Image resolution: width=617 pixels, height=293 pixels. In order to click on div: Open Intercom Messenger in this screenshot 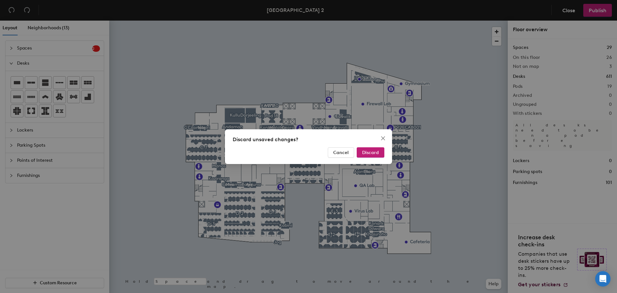, I will do `click(603, 279)`.